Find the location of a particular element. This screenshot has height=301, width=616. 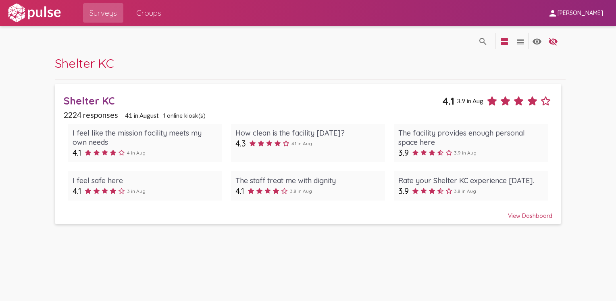

div: I feel like the mission facility meets my own needs is located at coordinates (145, 137).